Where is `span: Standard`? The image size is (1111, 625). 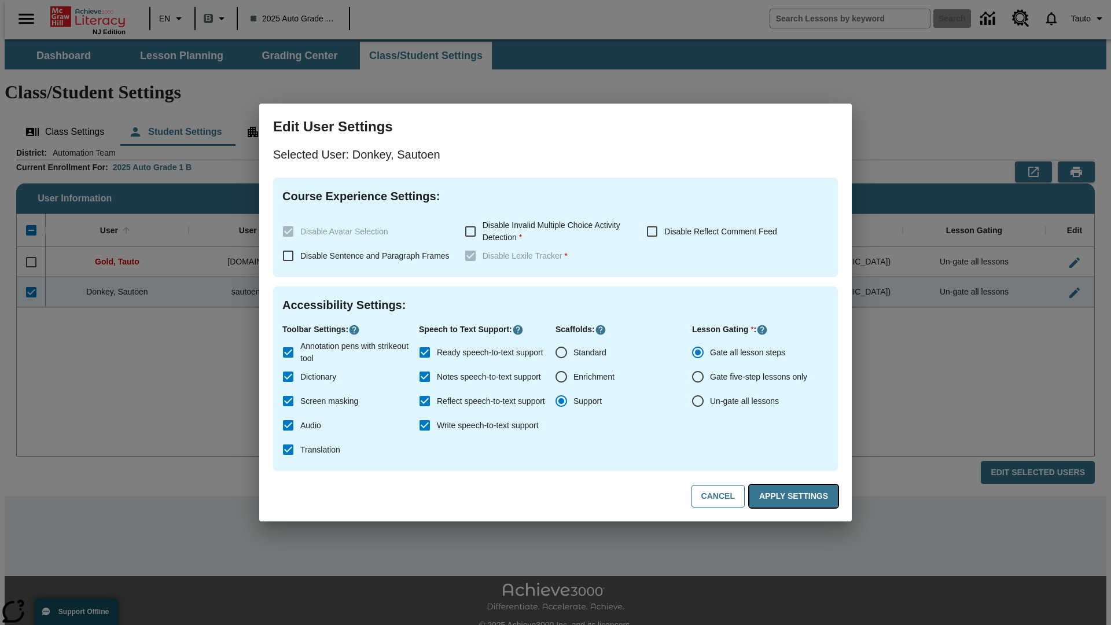
span: Standard is located at coordinates (590, 353).